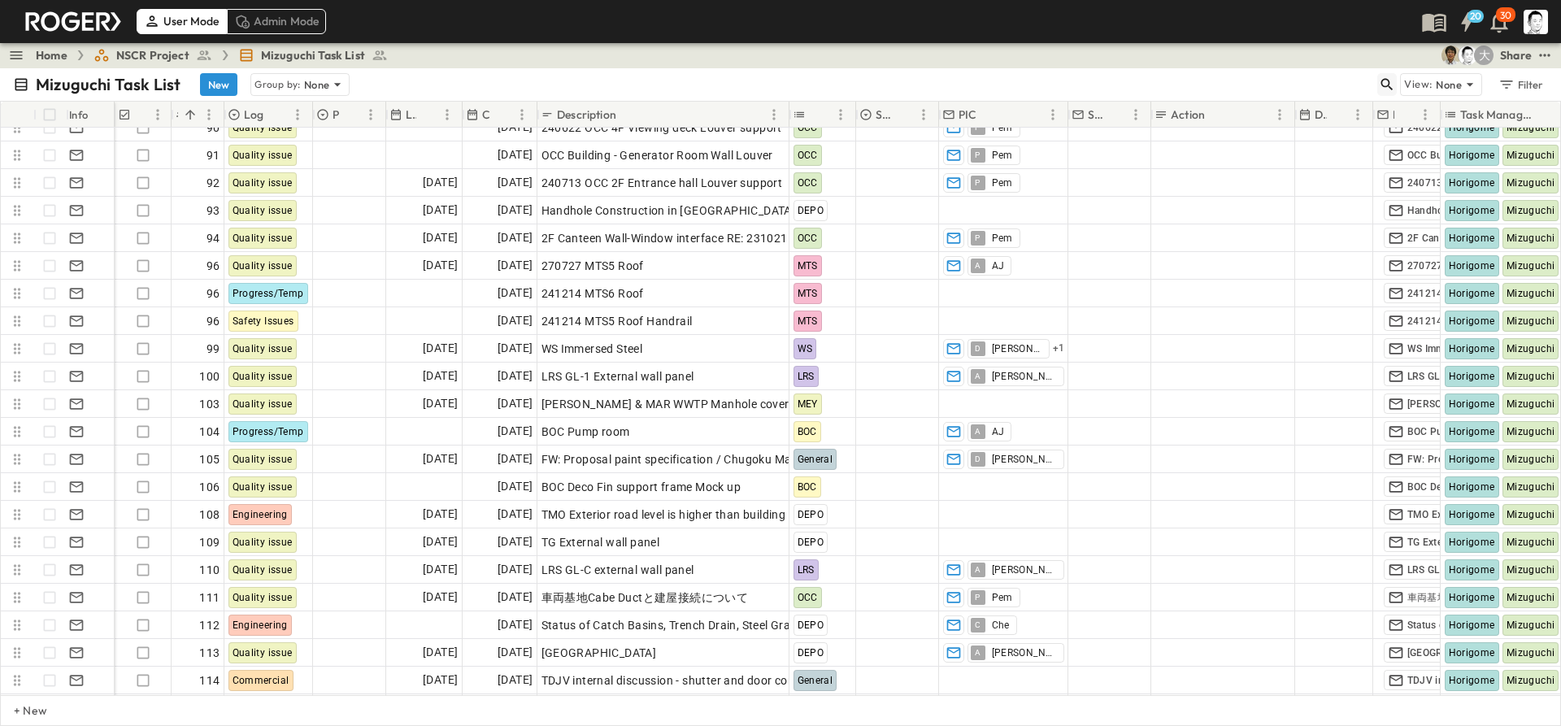 The width and height of the screenshot is (1561, 726). What do you see at coordinates (807, 293) in the screenshot?
I see `span: MTS` at bounding box center [807, 293].